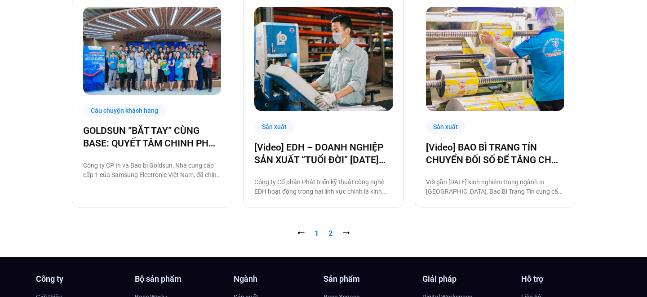 This screenshot has height=297, width=647. Describe the element at coordinates (467, 279) in the screenshot. I see `h4: Giải pháp` at that location.